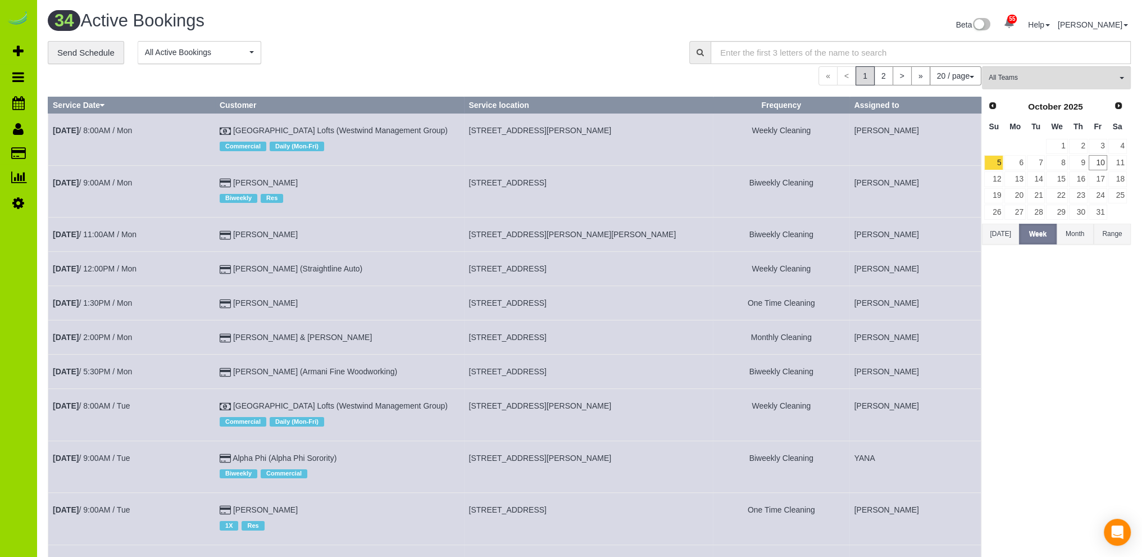 The image size is (1142, 557). Describe the element at coordinates (1014, 195) in the screenshot. I see `a: 20` at that location.